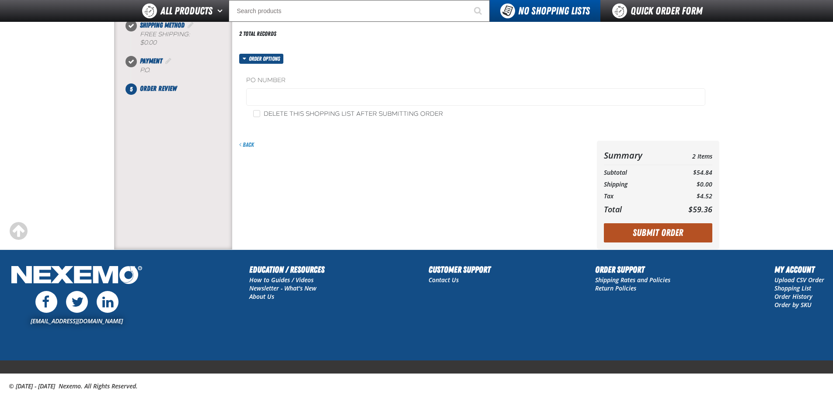  I want to click on div: P.O., so click(186, 70).